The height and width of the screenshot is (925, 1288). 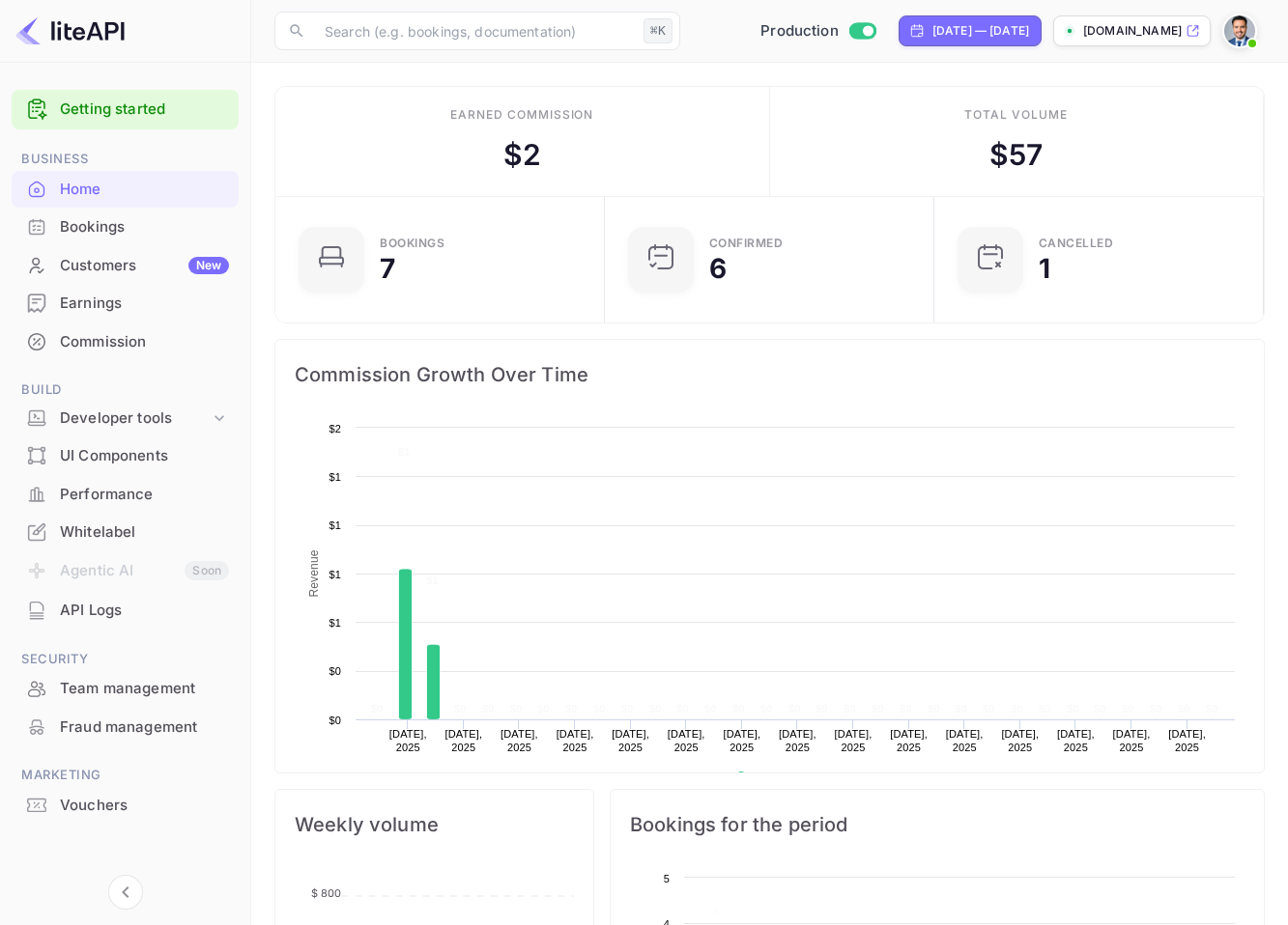 What do you see at coordinates (144, 266) in the screenshot?
I see `div: Customers` at bounding box center [144, 266].